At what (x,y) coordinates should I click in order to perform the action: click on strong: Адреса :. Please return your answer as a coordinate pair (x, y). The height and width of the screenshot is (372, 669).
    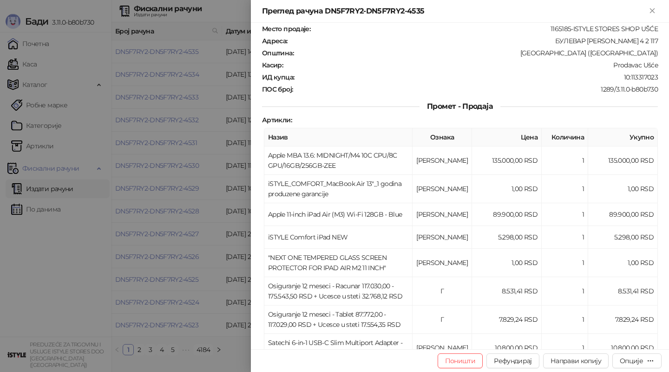
    Looking at the image, I should click on (274, 41).